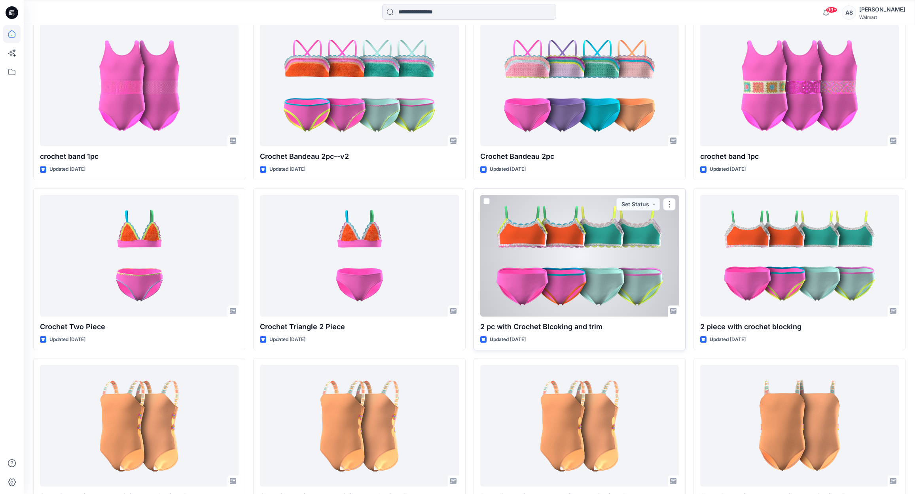 This screenshot has height=494, width=915. I want to click on a: 2 pc with Crochet Blcoking and trim, so click(579, 256).